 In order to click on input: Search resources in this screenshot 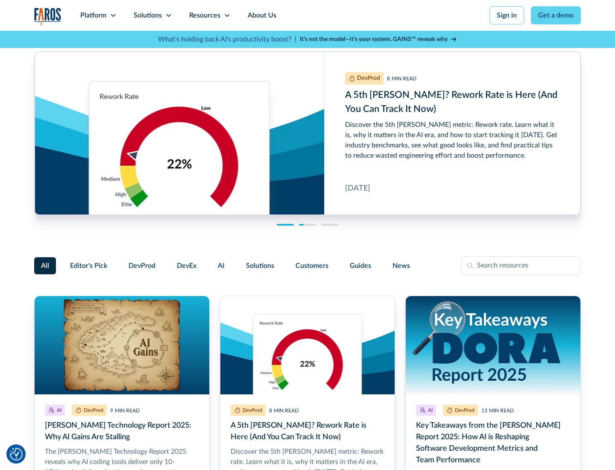, I will do `click(521, 266)`.